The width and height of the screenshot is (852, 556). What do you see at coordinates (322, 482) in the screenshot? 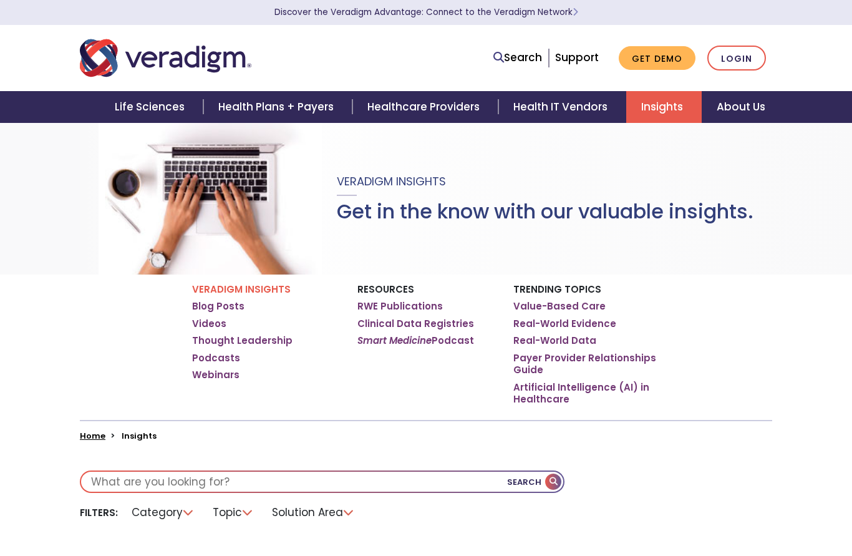
I see `input: What are you looking for?` at bounding box center [322, 482].